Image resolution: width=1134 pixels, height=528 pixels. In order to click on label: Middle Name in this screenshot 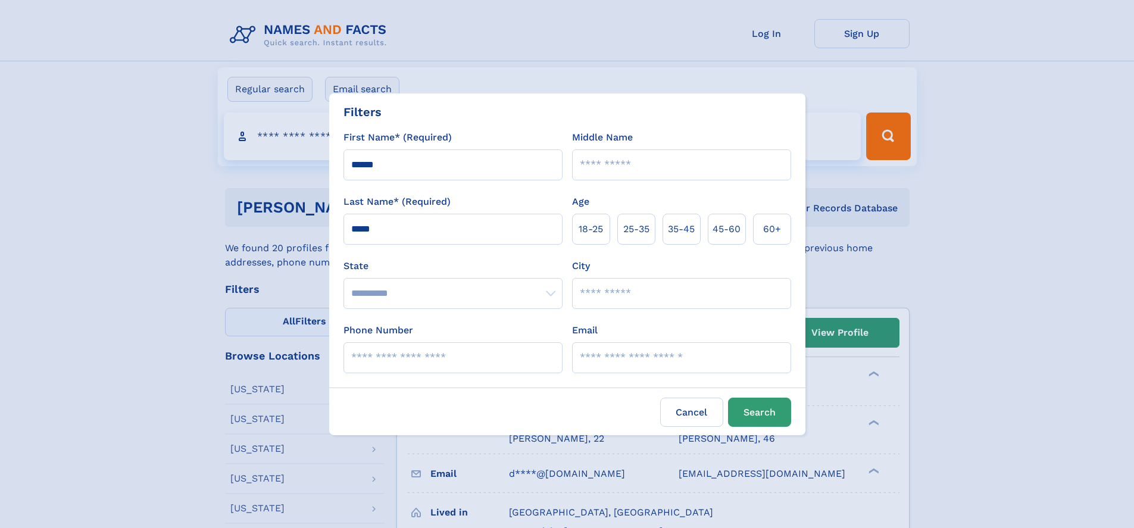, I will do `click(602, 138)`.